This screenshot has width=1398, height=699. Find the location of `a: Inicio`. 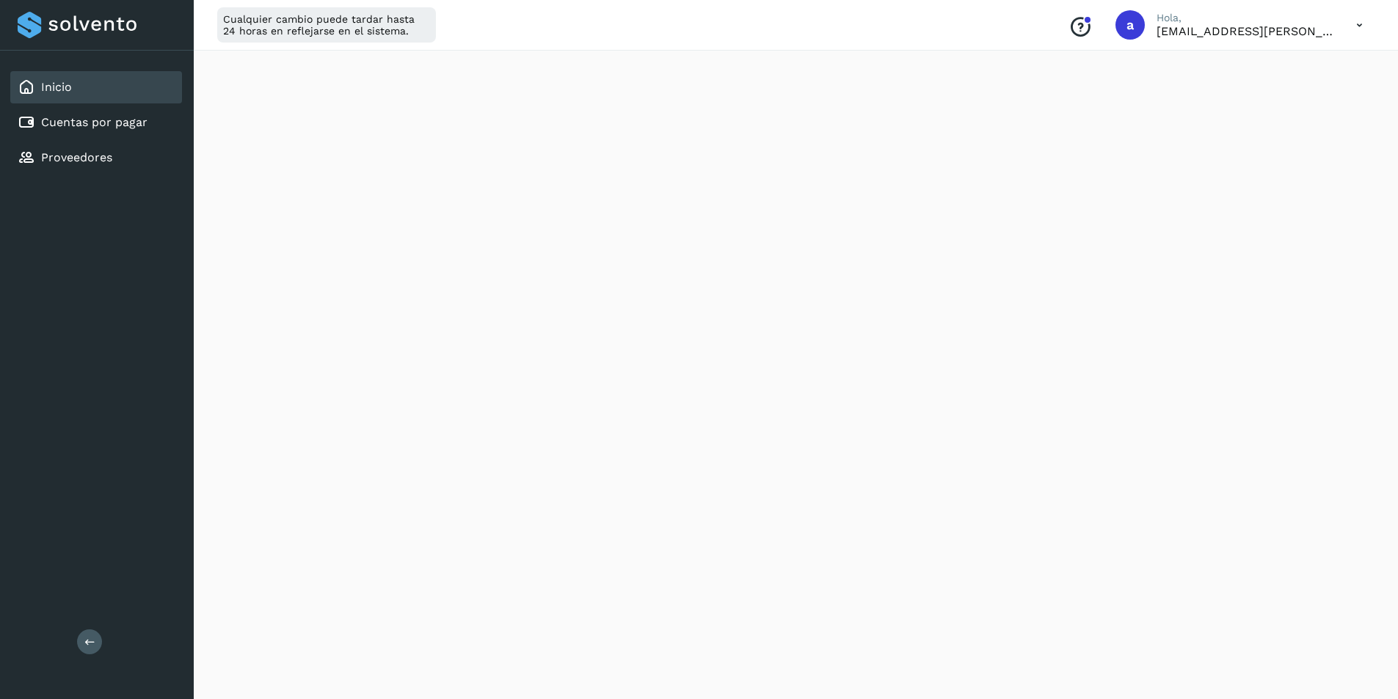

a: Inicio is located at coordinates (57, 87).